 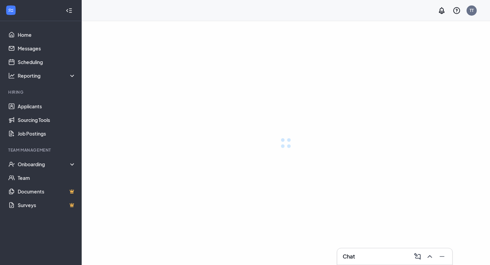 What do you see at coordinates (41, 92) in the screenshot?
I see `div: Hiring` at bounding box center [41, 92].